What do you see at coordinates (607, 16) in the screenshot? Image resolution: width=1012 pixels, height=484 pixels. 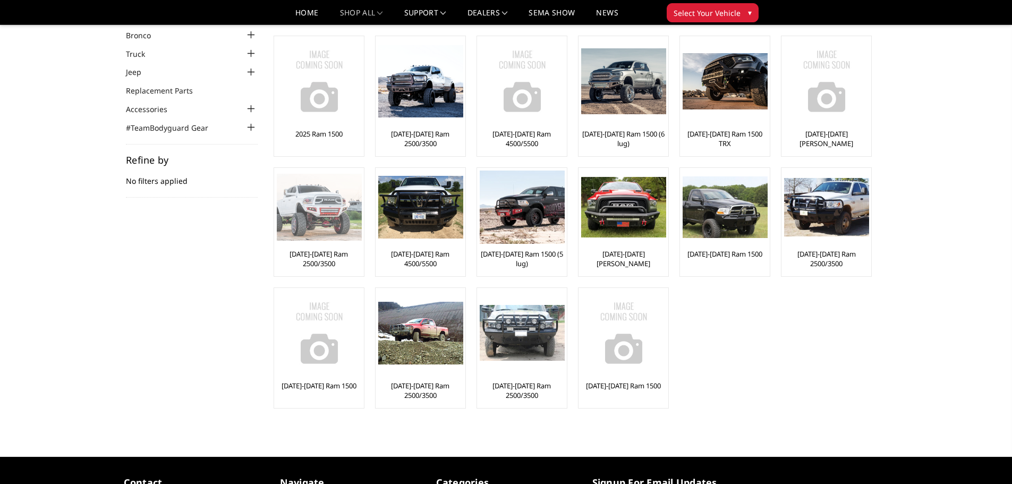 I see `a: News` at bounding box center [607, 16].